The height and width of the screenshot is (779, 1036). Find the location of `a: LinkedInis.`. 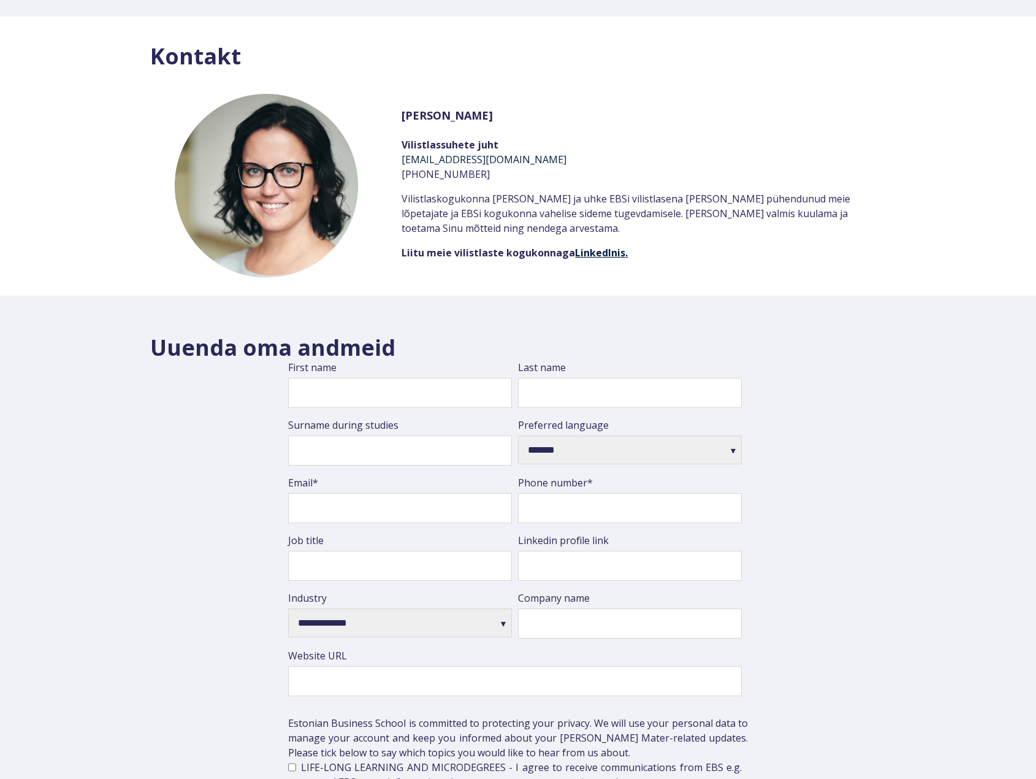

a: LinkedInis. is located at coordinates (601, 253).